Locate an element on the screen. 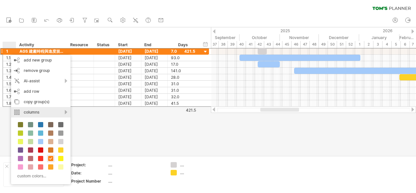 The height and width of the screenshot is (193, 416). div: 45 is located at coordinates (287, 44).